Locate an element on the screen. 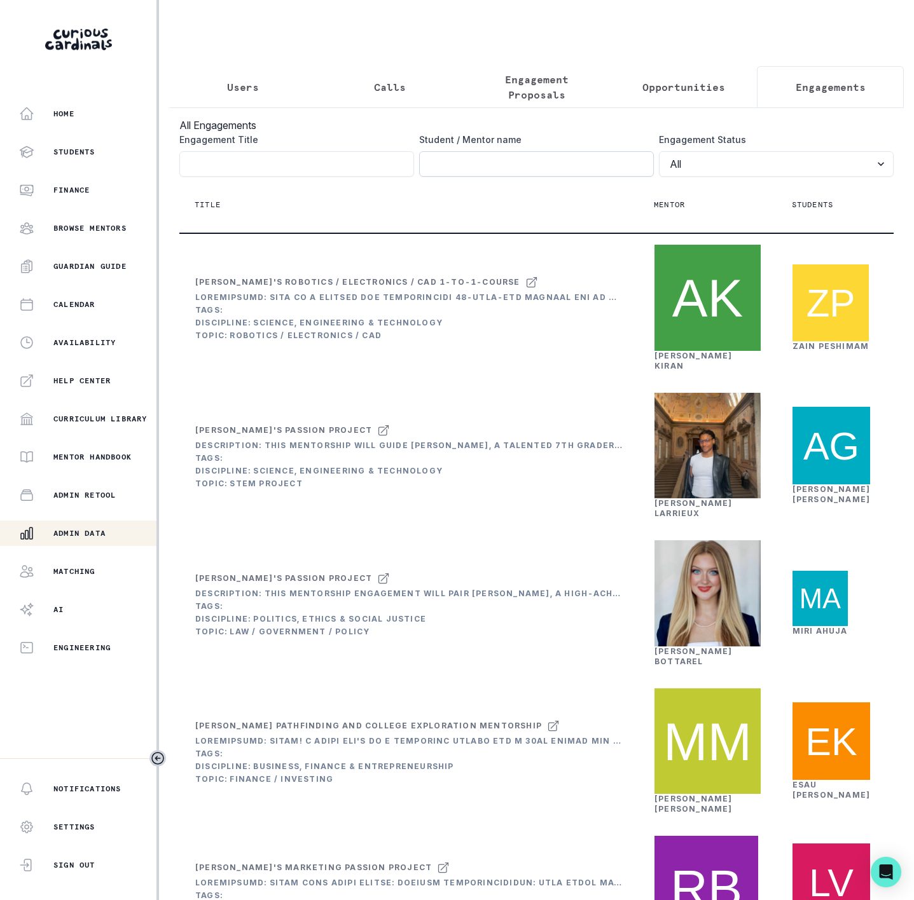  p: Notifications is located at coordinates (87, 789).